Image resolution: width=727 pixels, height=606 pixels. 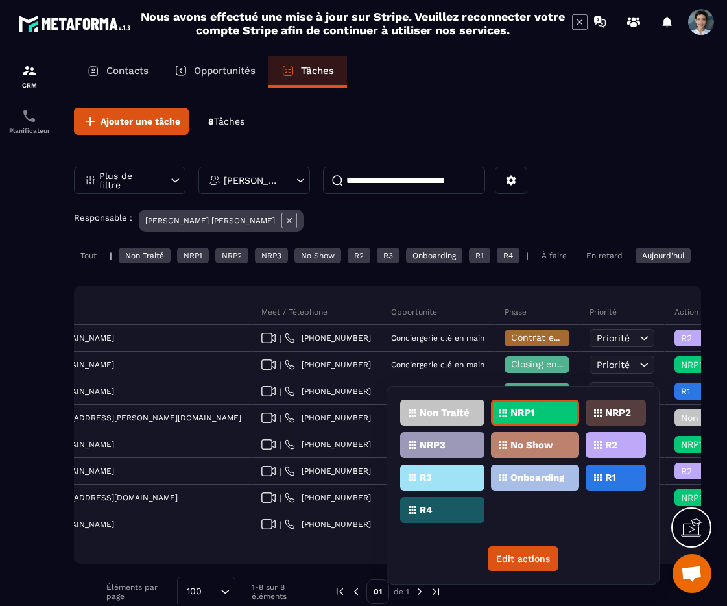 What do you see at coordinates (444, 412) in the screenshot?
I see `p: Non Traité` at bounding box center [444, 412].